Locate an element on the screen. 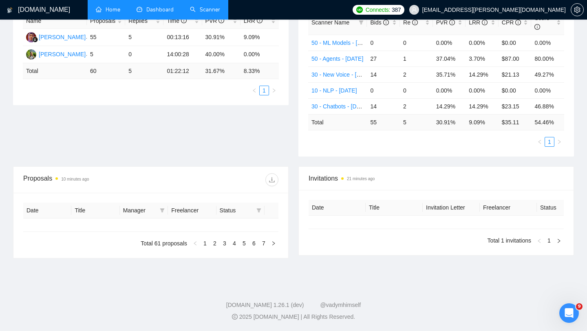  li: 4 is located at coordinates (234, 243).